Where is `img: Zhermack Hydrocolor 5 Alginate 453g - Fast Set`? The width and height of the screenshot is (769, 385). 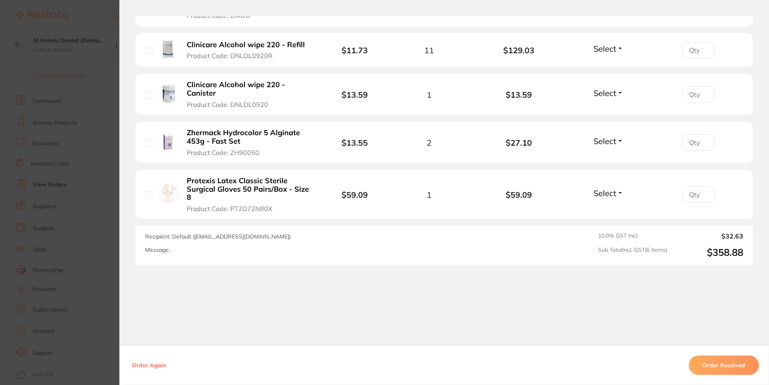 img: Zhermack Hydrocolor 5 Alginate 453g - Fast Set is located at coordinates (168, 142).